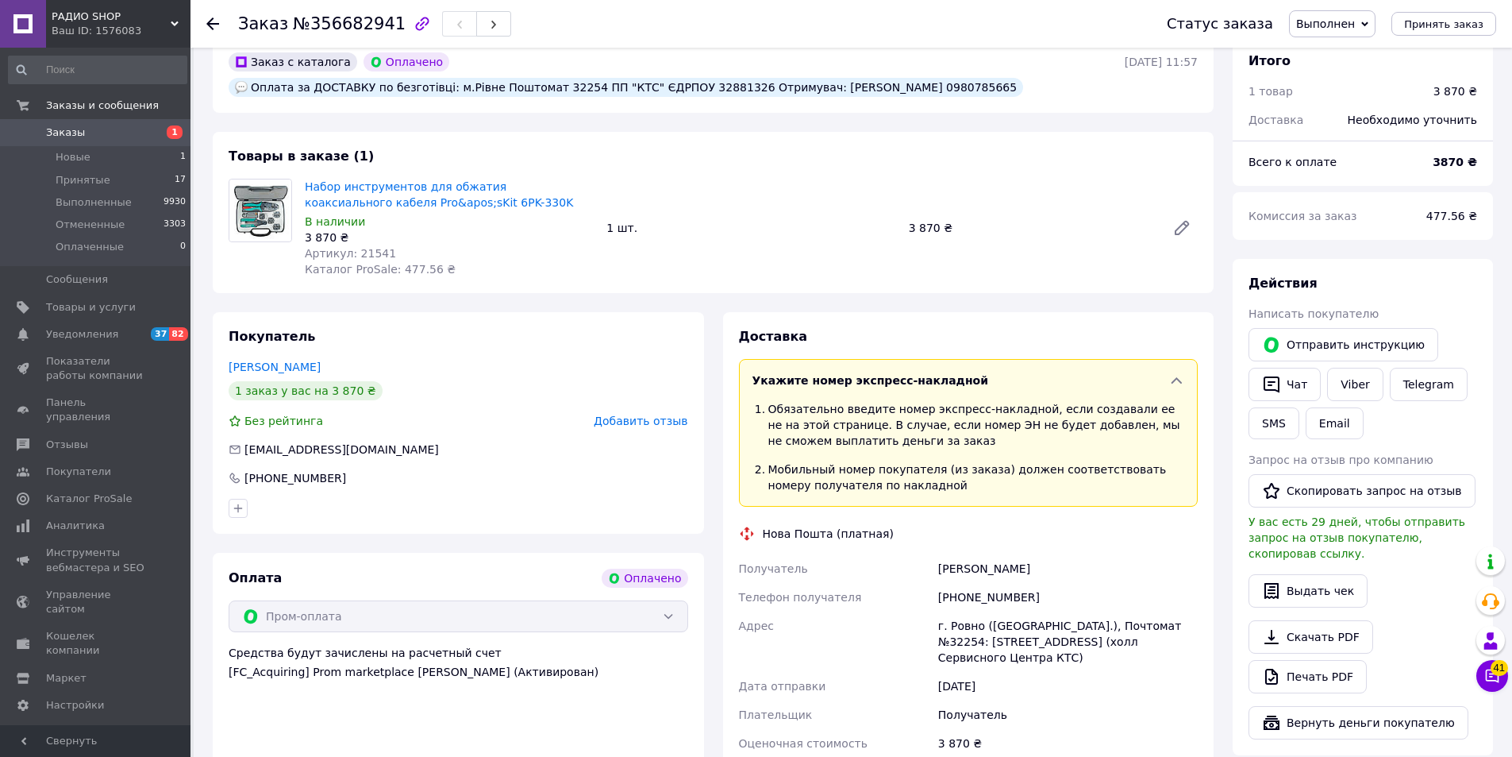  What do you see at coordinates (96, 602) in the screenshot?
I see `span: Управление сайтом` at bounding box center [96, 602].